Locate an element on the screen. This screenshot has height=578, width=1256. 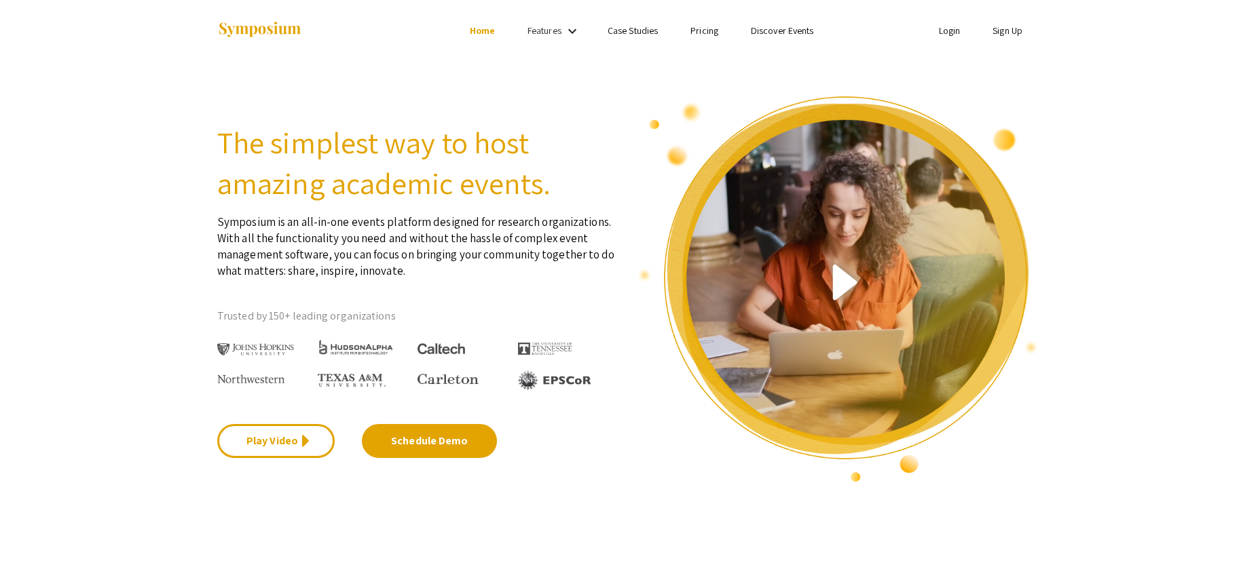
p: Symposium is an all-in-one events platform designed for research organizations. With all the func... is located at coordinates (417, 241).